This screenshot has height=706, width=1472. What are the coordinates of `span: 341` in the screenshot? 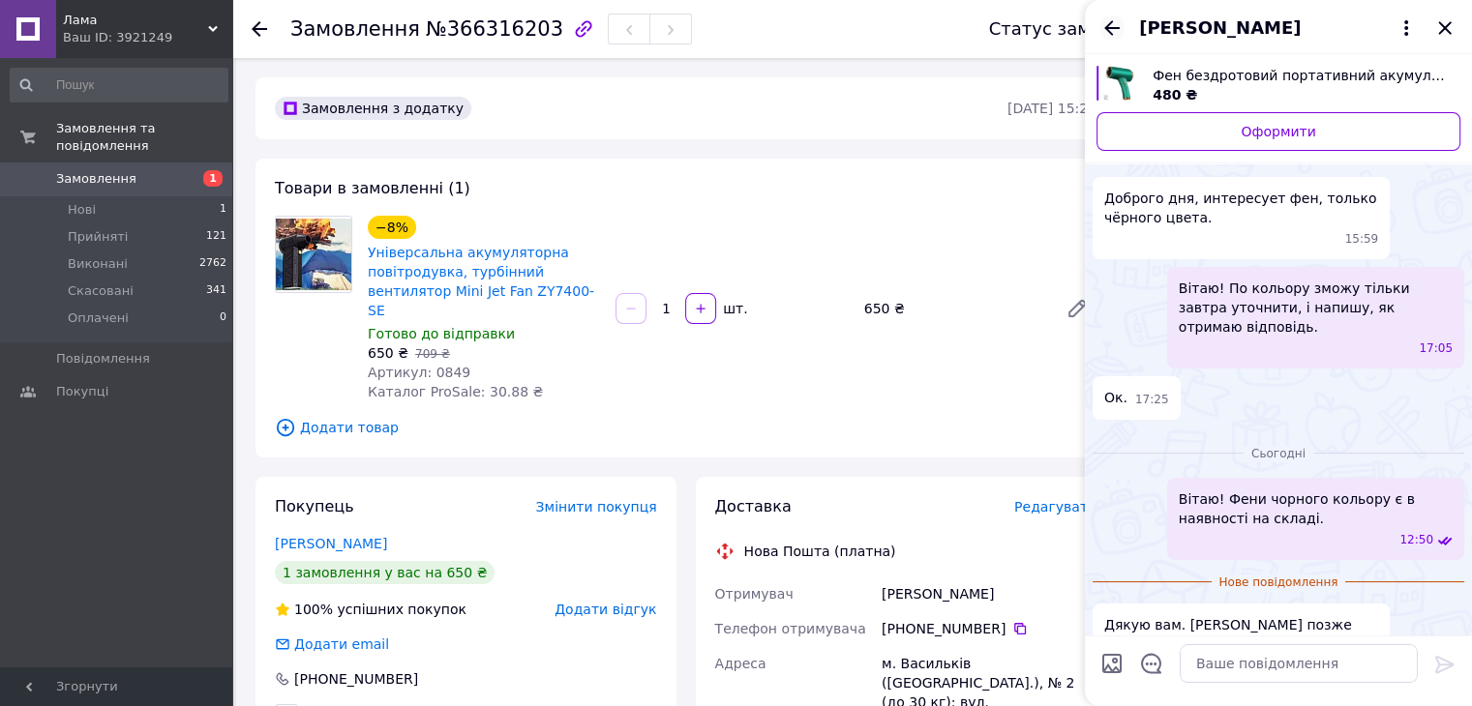 It's located at (216, 291).